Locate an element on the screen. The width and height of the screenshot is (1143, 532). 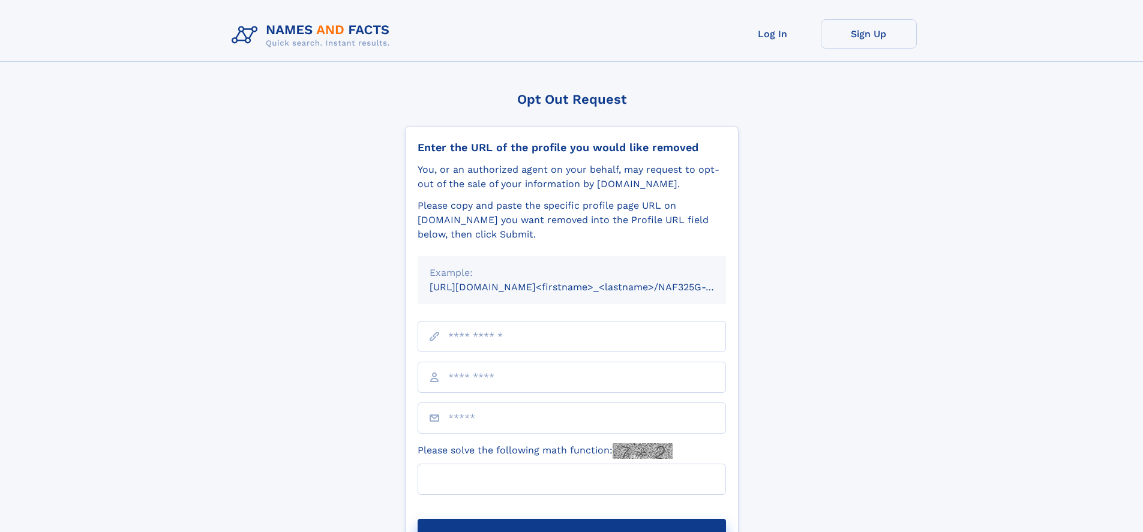
a: Log In is located at coordinates (773, 34).